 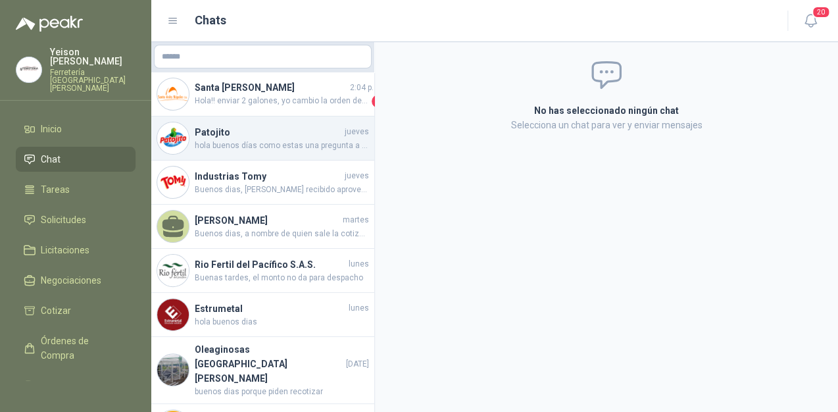 I want to click on h4: Industrias Tomy, so click(x=268, y=176).